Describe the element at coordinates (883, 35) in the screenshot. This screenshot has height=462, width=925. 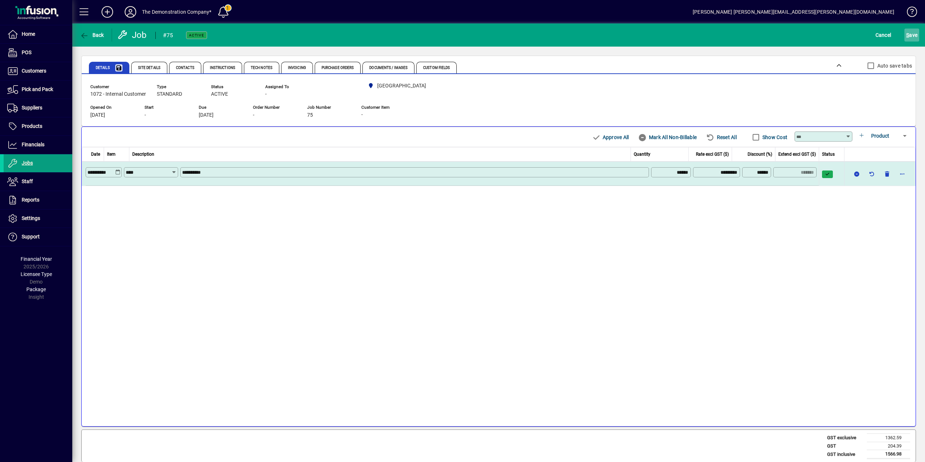
I see `button: Cancel` at that location.